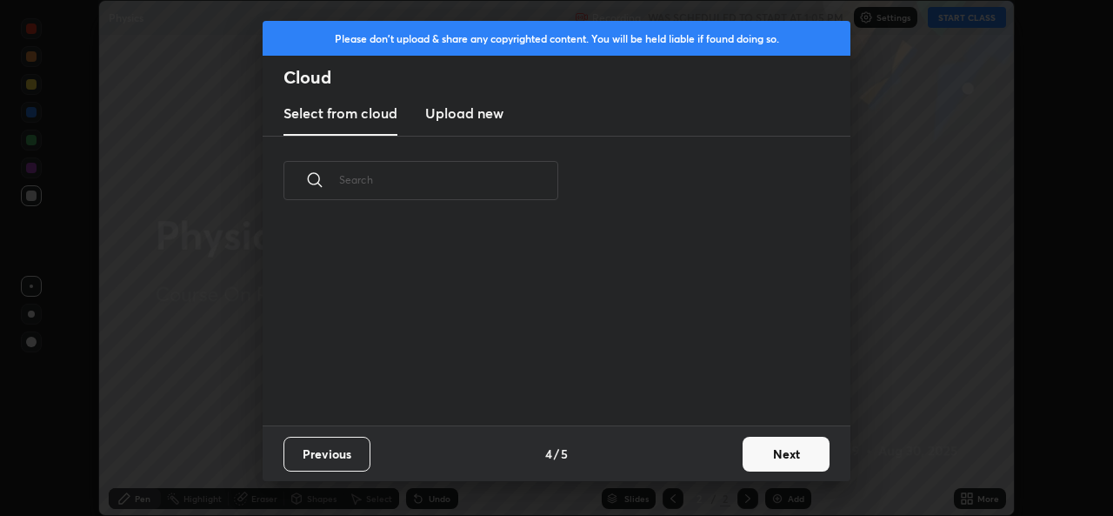 Image resolution: width=1113 pixels, height=516 pixels. I want to click on button: Next, so click(786, 454).